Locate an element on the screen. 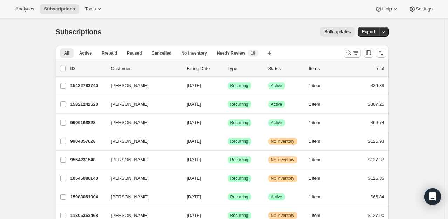 The image size is (448, 219). p: Total is located at coordinates (379, 69).